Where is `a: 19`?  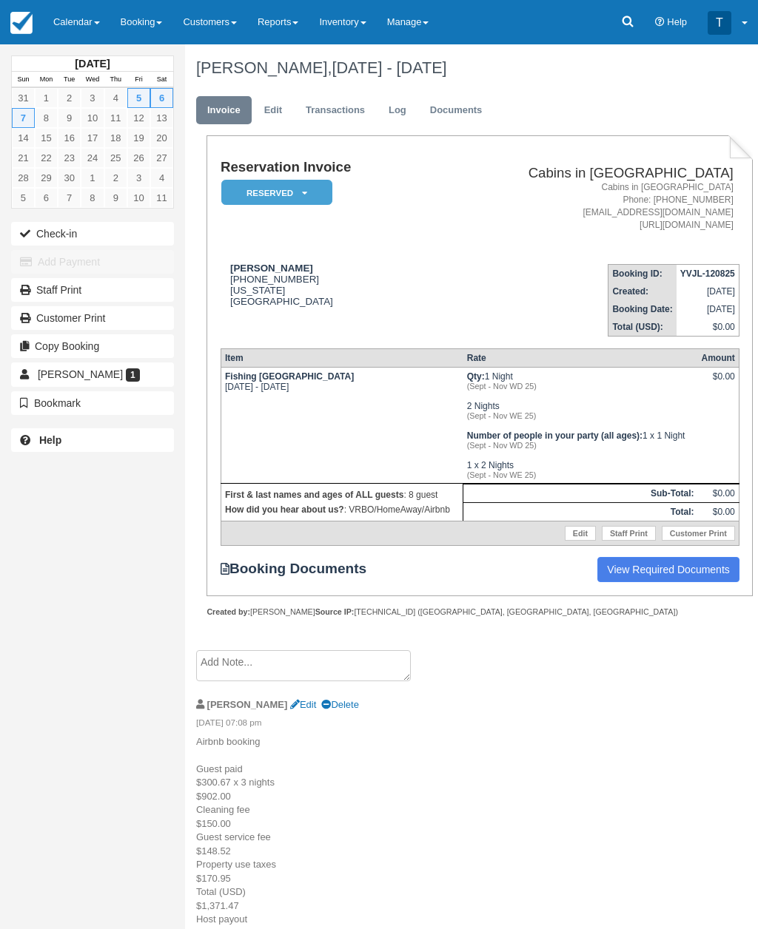 a: 19 is located at coordinates (138, 138).